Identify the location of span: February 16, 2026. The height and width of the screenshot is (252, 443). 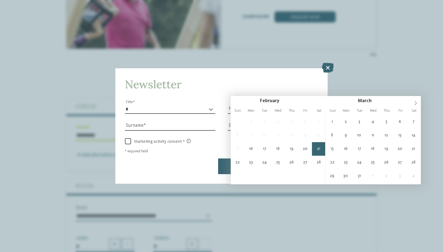
(251, 149).